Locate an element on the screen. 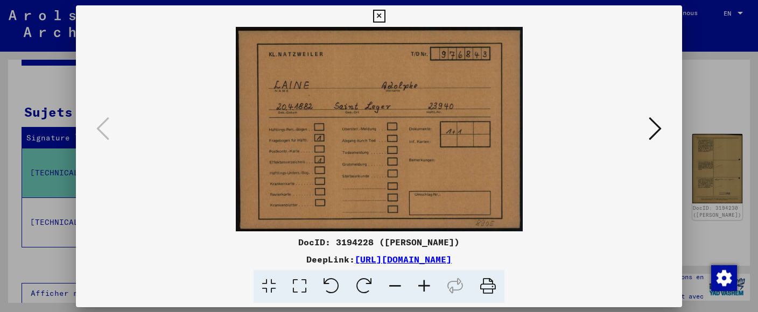  img: Modifier le consentement is located at coordinates (724, 278).